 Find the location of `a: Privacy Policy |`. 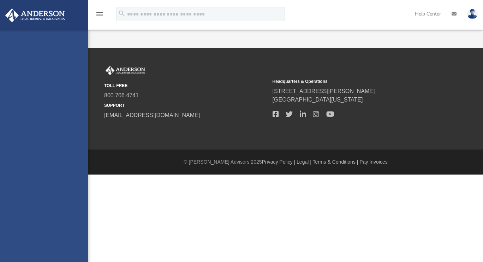

a: Privacy Policy | is located at coordinates (279, 162).